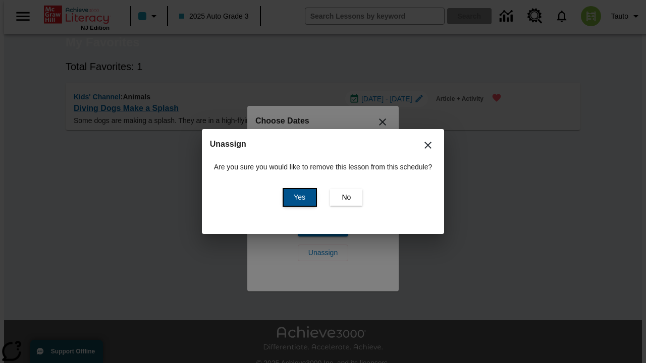 The width and height of the screenshot is (646, 363). I want to click on button: Close, so click(428, 145).